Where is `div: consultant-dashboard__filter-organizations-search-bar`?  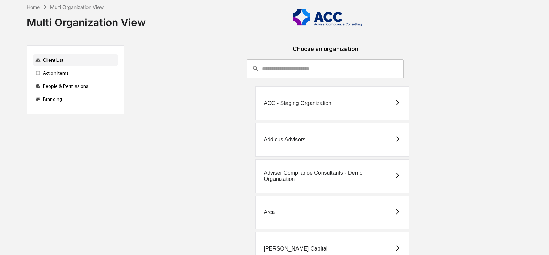
div: consultant-dashboard__filter-organizations-search-bar is located at coordinates (325, 69).